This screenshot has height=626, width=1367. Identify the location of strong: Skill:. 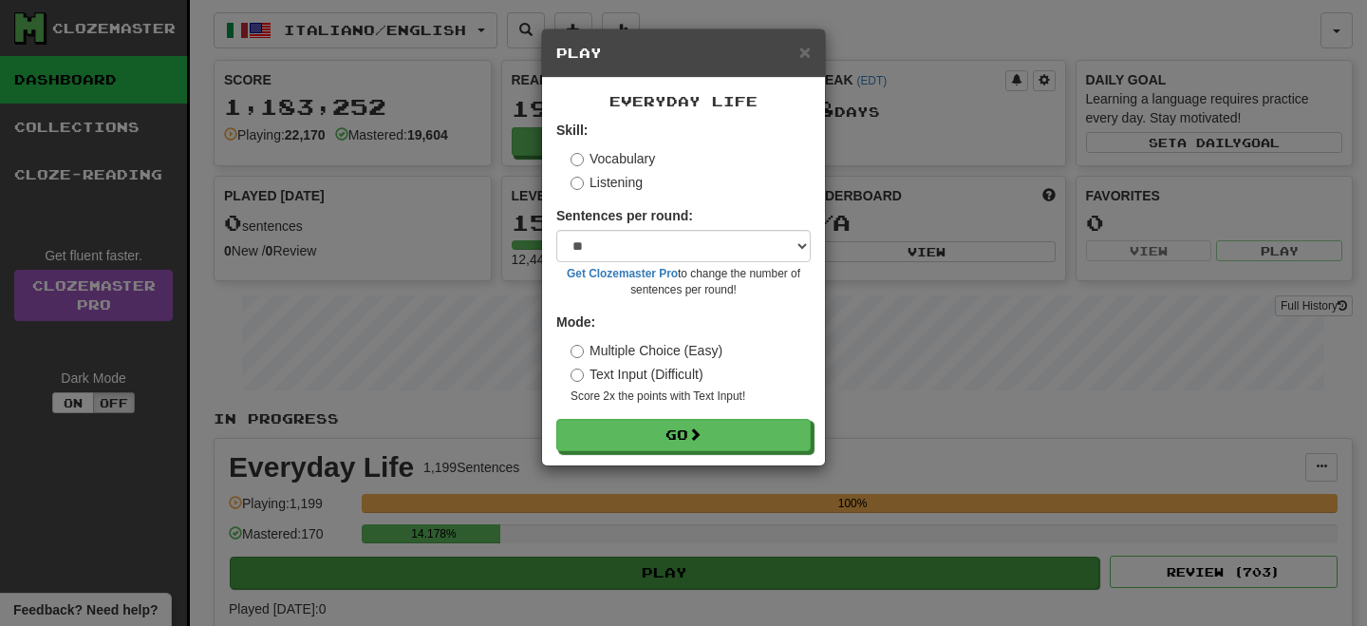
(571, 130).